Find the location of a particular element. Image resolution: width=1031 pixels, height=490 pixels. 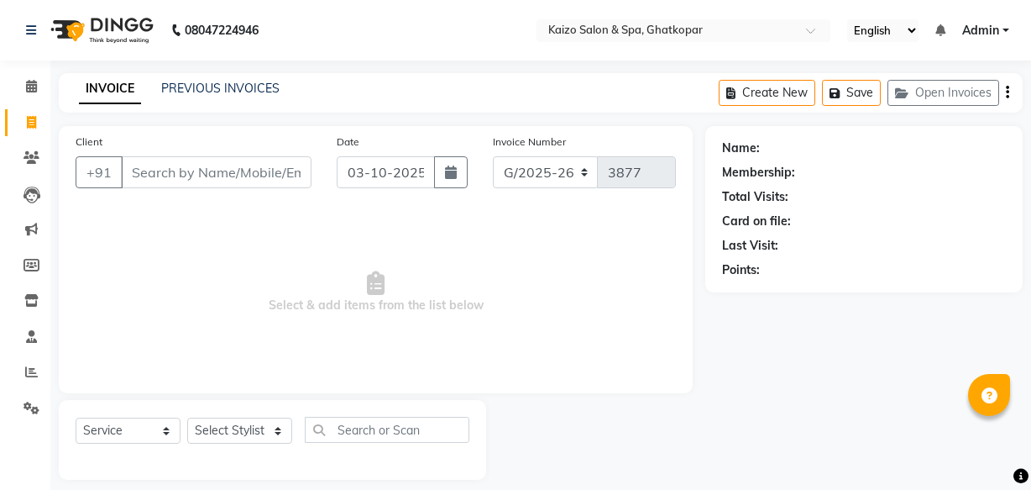

div: Name: is located at coordinates (741, 148).